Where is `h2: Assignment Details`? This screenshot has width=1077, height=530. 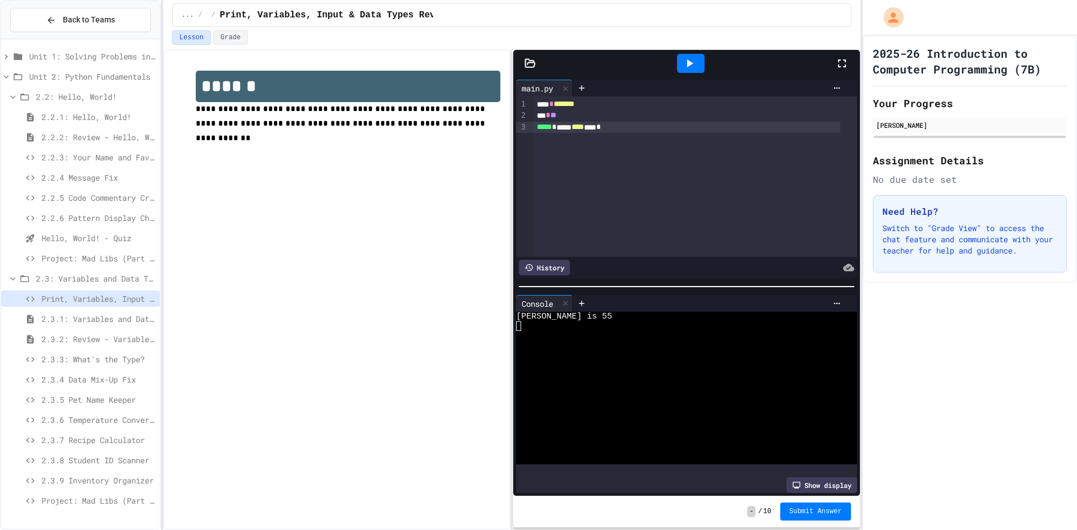
h2: Assignment Details is located at coordinates (970, 161).